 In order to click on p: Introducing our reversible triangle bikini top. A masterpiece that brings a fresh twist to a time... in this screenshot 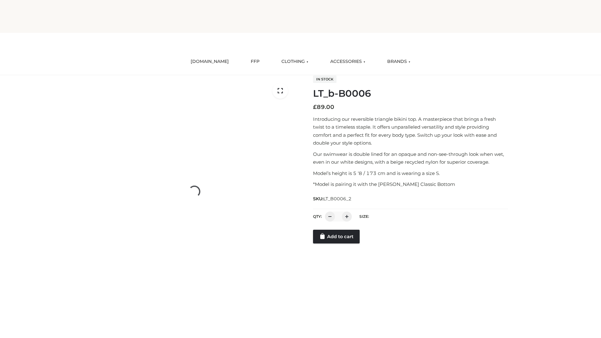, I will do `click(410, 131)`.